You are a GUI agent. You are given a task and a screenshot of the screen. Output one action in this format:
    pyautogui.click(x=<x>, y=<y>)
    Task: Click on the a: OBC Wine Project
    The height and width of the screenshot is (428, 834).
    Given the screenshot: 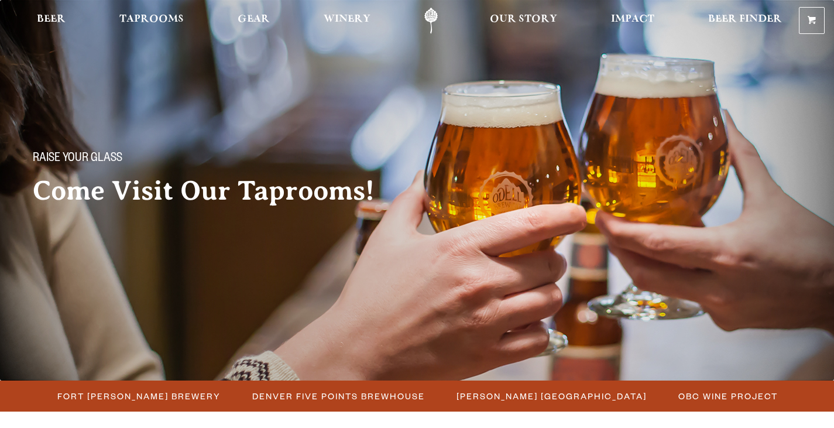 What is the action you would take?
    pyautogui.click(x=728, y=396)
    